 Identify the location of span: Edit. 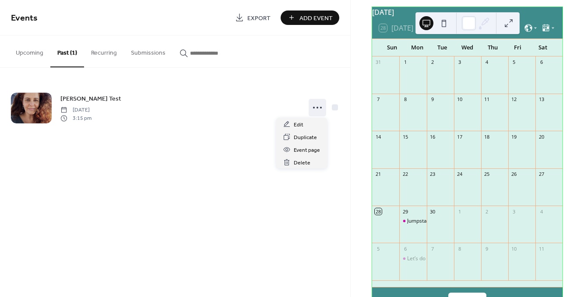
(299, 125).